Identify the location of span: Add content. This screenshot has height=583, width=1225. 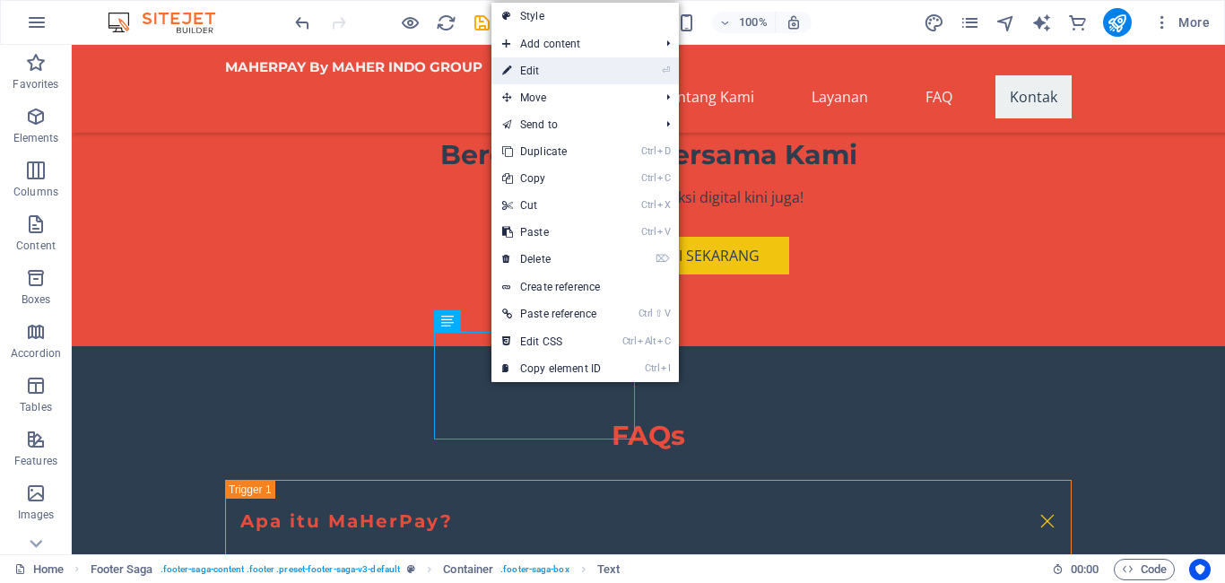
(571, 44).